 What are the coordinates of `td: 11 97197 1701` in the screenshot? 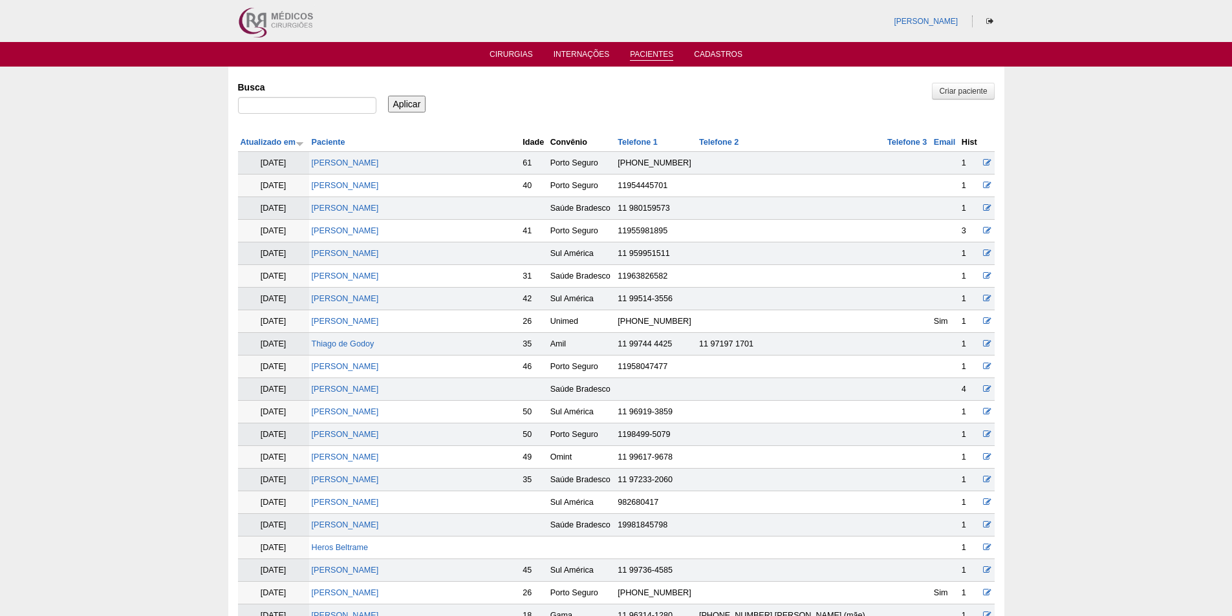 It's located at (790, 344).